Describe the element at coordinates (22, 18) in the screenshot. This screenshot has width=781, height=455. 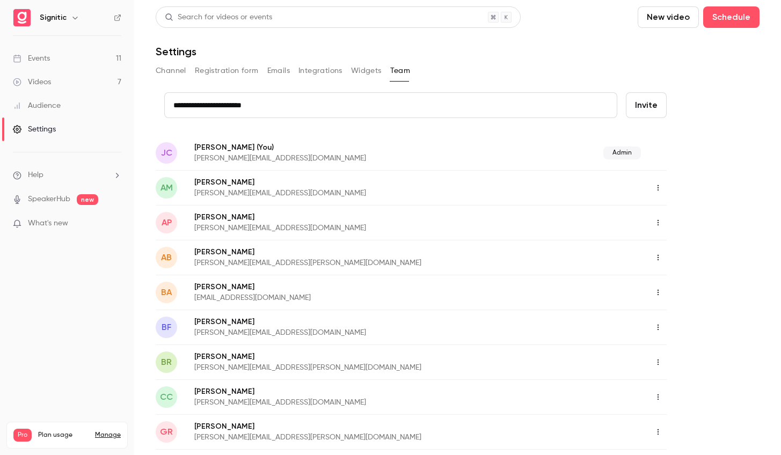
I see `img: Signitic` at that location.